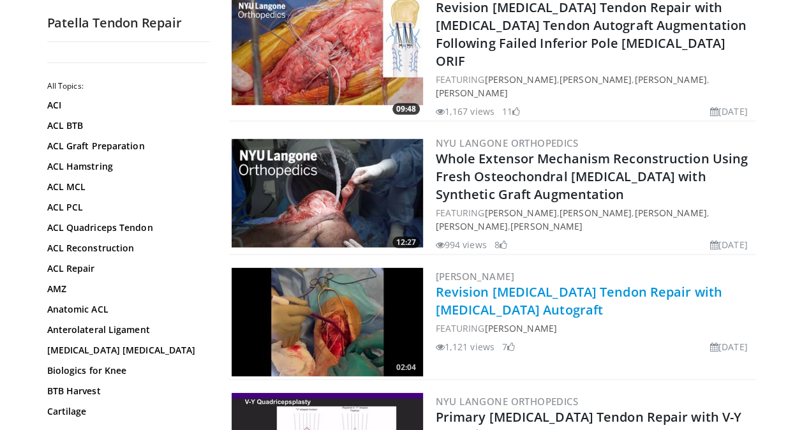  What do you see at coordinates (125, 330) in the screenshot?
I see `a: Anterolateral Ligament` at bounding box center [125, 330].